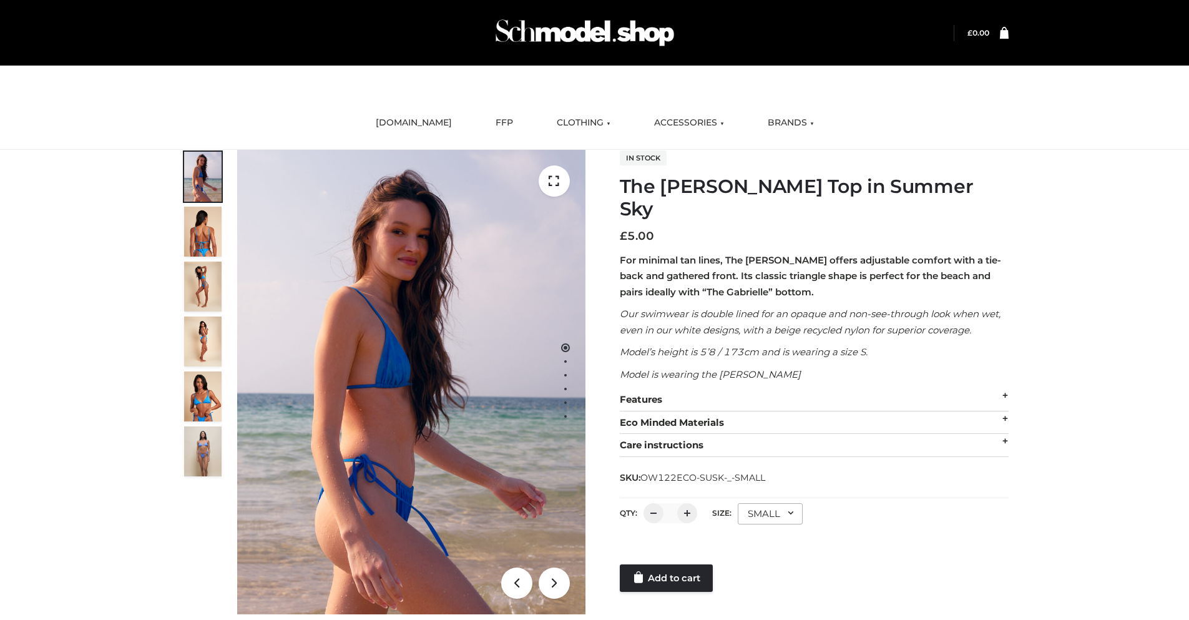  What do you see at coordinates (637, 236) in the screenshot?
I see `bdi: 5.00` at bounding box center [637, 236].